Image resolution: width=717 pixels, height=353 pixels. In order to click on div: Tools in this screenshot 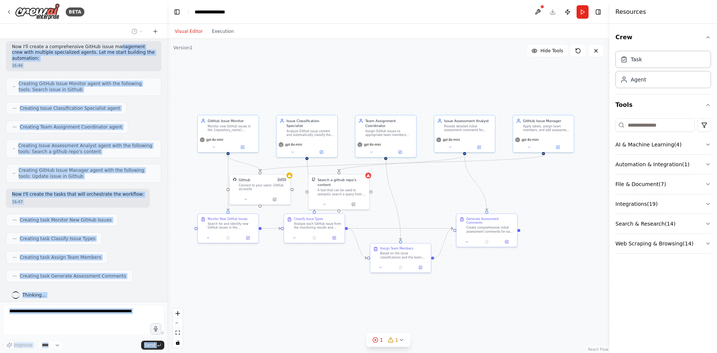, I will do `click(663, 188)`.